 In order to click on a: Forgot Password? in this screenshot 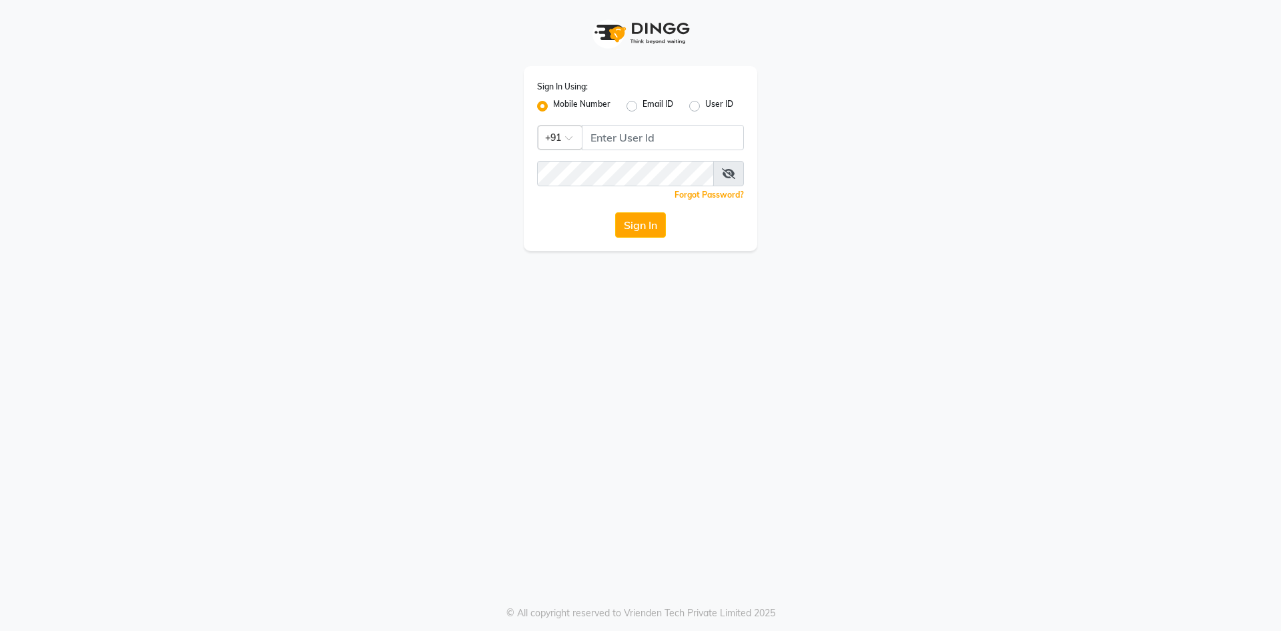, I will do `click(709, 194)`.